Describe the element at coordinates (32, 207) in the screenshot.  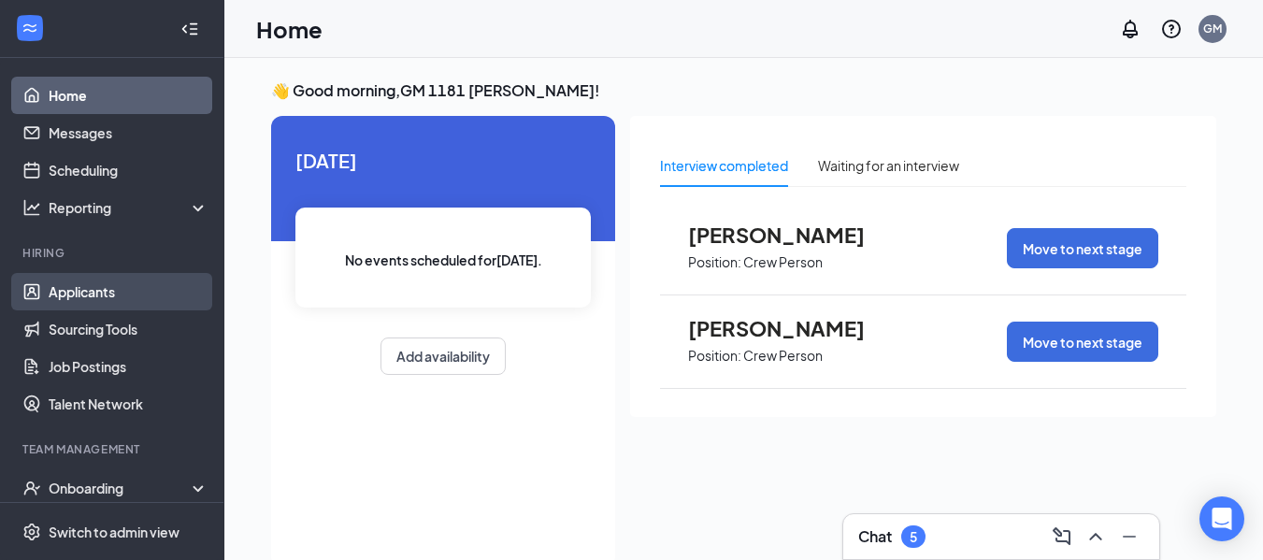
I see `svg: Analysis` at that location.